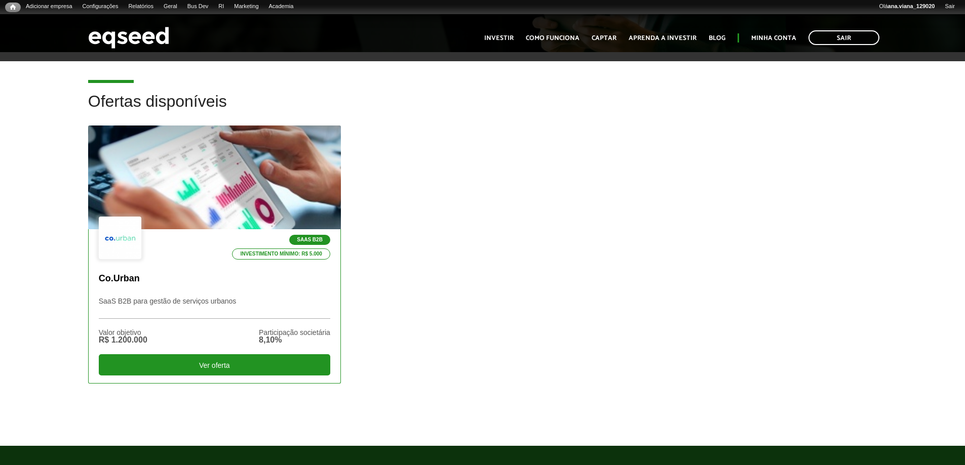  What do you see at coordinates (198, 7) in the screenshot?
I see `a: Bus Dev` at bounding box center [198, 7].